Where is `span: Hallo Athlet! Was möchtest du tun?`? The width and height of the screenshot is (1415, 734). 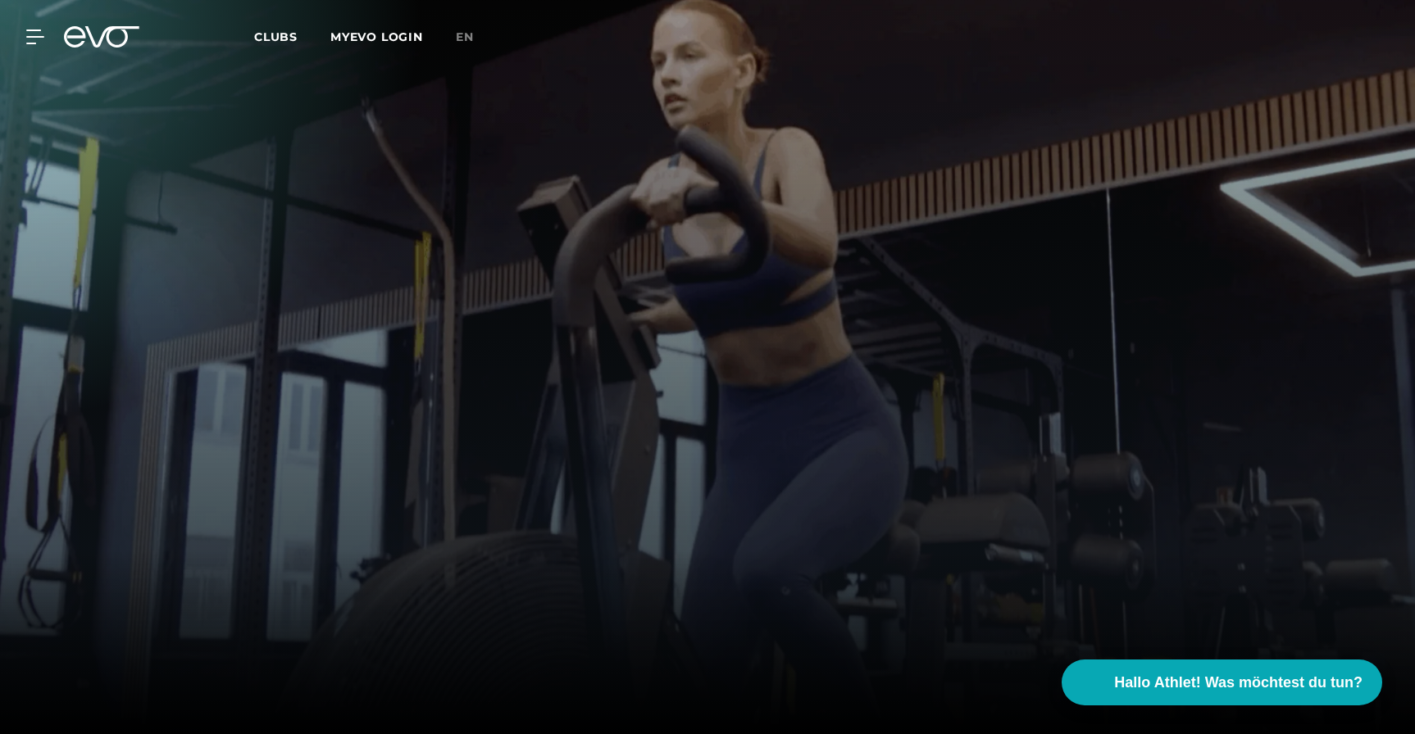 span: Hallo Athlet! Was möchtest du tun? is located at coordinates (1238, 683).